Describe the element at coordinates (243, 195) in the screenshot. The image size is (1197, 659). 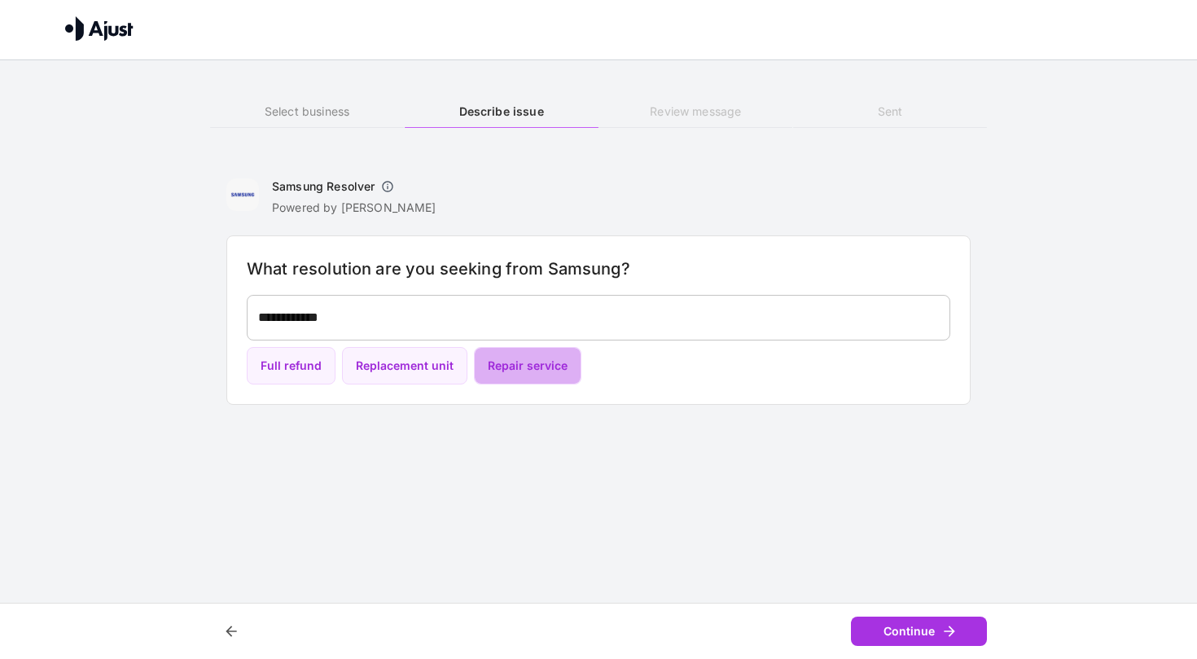
I see `img: Samsung` at that location.